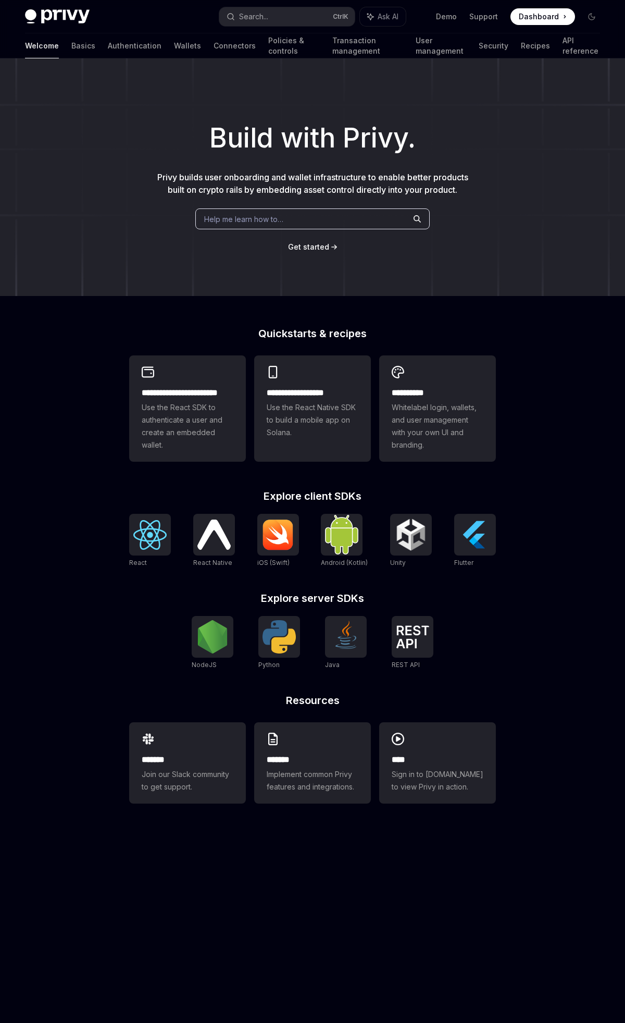 The width and height of the screenshot is (625, 1023). I want to click on a: NodeJSNodeJS, so click(213, 643).